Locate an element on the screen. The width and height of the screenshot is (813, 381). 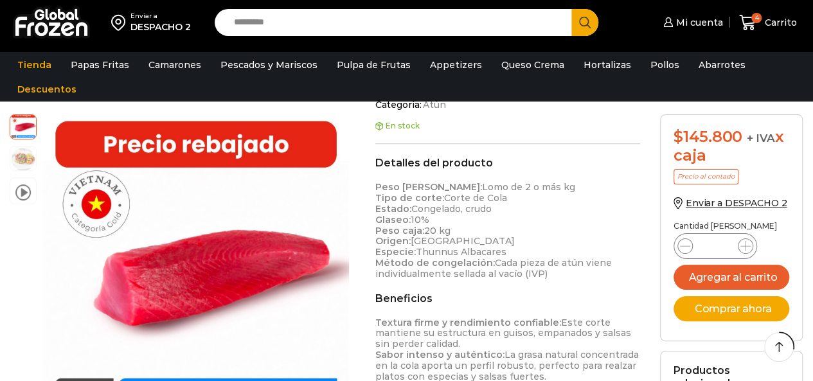
strong: Estado: is located at coordinates (393, 209).